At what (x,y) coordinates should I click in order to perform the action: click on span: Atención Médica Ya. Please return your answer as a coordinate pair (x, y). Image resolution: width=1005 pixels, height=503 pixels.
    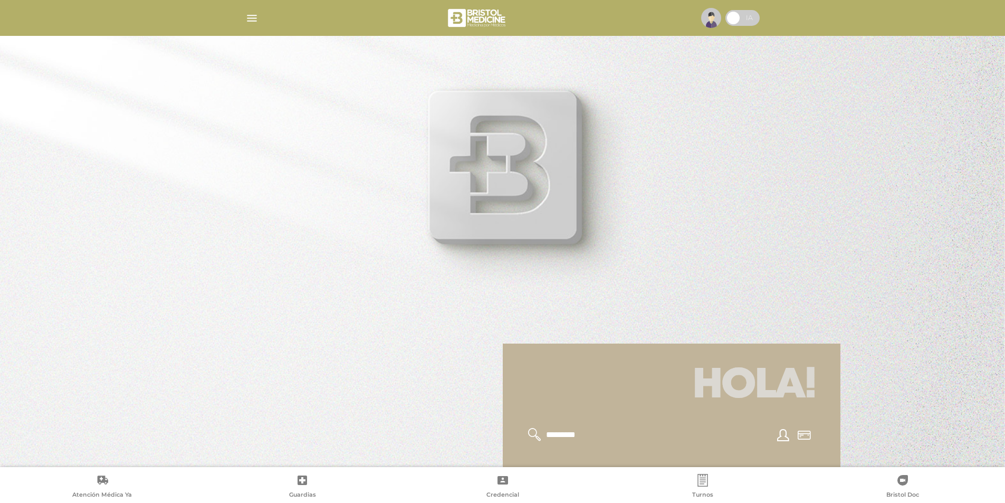
    Looking at the image, I should click on (102, 495).